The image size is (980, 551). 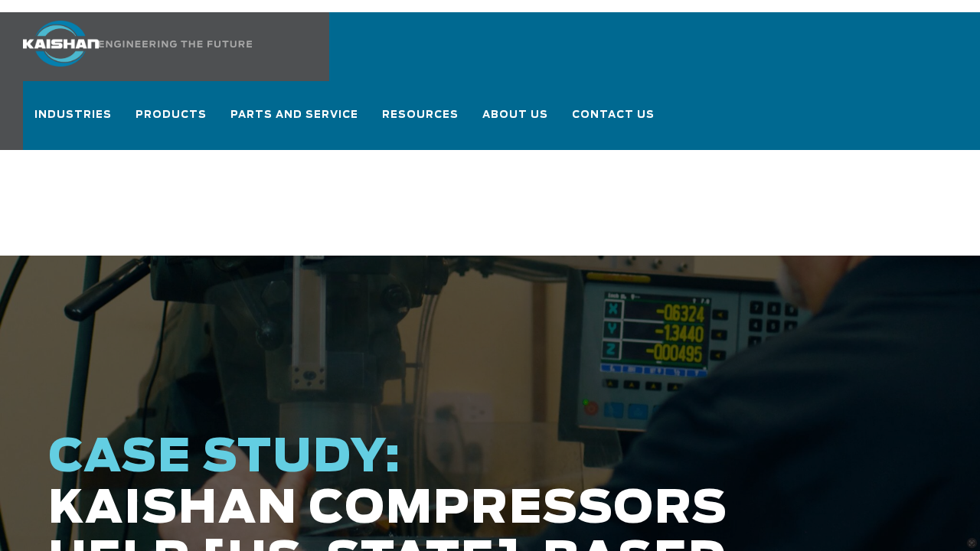 I want to click on a: Products, so click(x=171, y=122).